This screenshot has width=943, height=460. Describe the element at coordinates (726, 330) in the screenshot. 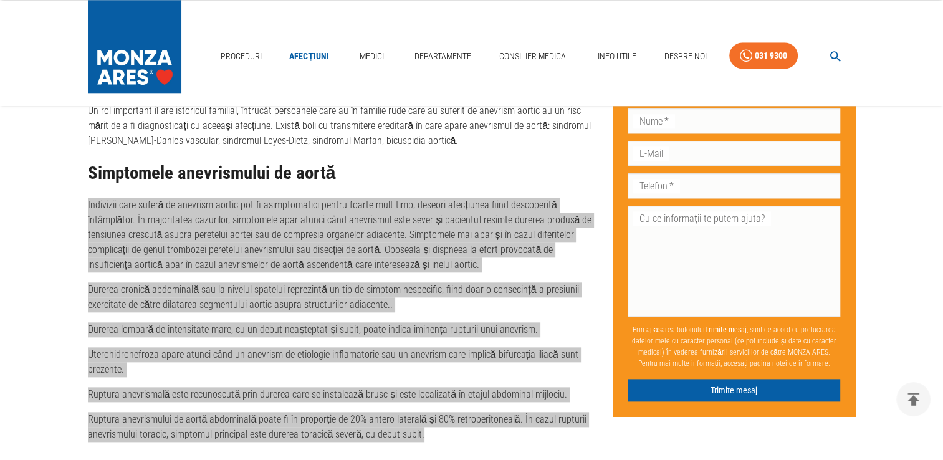

I see `b: Trimite mesaj` at that location.